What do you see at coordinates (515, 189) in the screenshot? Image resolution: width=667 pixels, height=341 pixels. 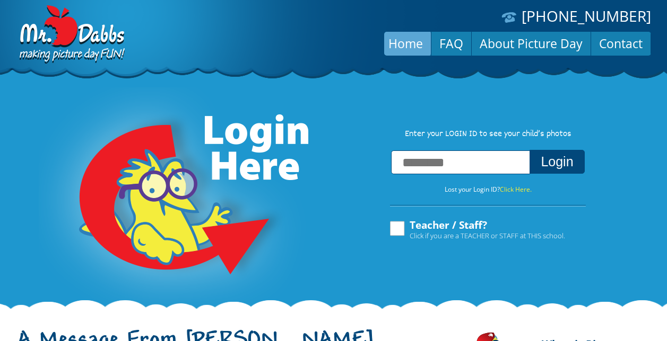 I see `a: Click Here.` at bounding box center [515, 189].